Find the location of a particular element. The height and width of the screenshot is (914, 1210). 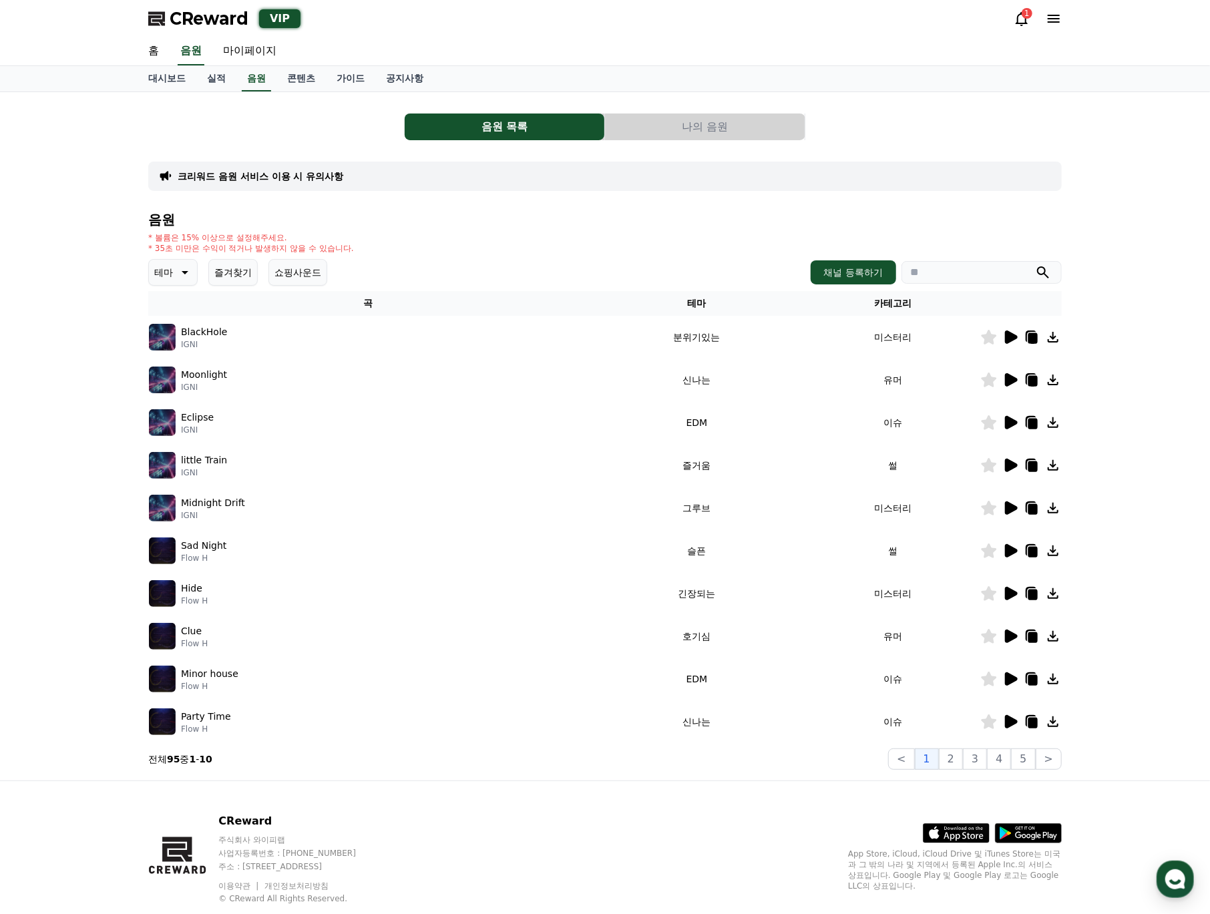

a: 음원 목록 is located at coordinates (505, 127).